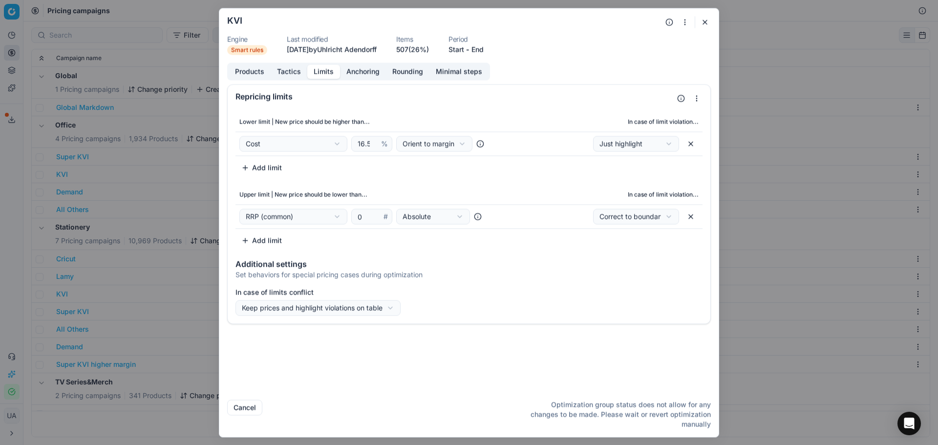 This screenshot has height=445, width=938. What do you see at coordinates (407, 71) in the screenshot?
I see `button: Rounding` at bounding box center [407, 71].